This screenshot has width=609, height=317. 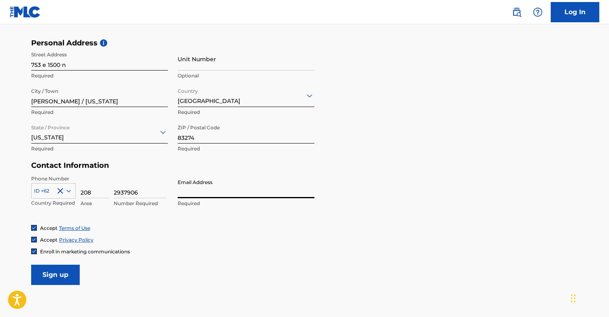 What do you see at coordinates (538, 12) in the screenshot?
I see `div: Help` at bounding box center [538, 12].